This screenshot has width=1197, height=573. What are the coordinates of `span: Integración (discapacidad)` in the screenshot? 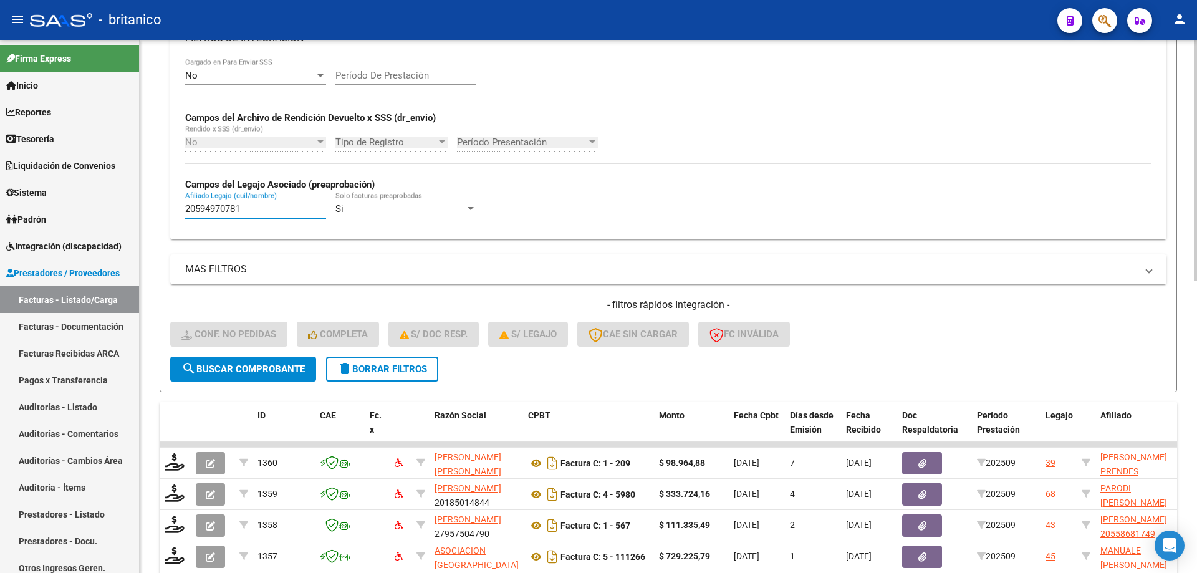 It's located at (64, 246).